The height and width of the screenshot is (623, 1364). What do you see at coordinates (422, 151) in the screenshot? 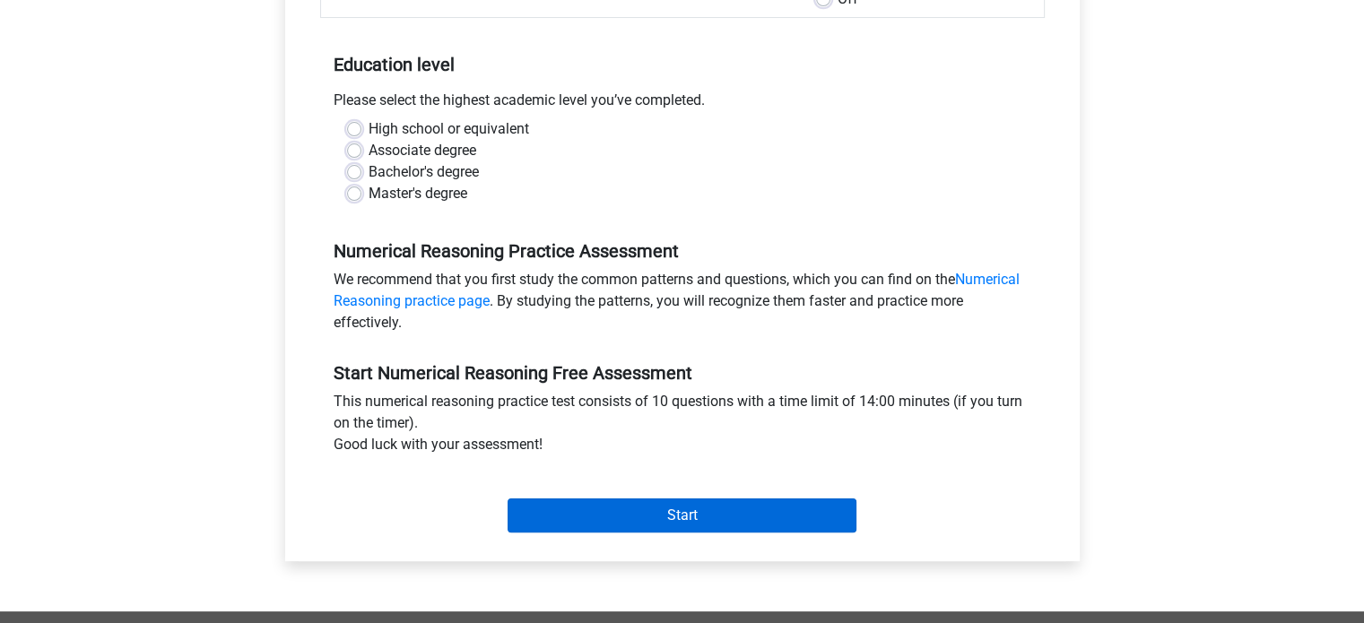
I see `label: Associate degree` at bounding box center [422, 151].